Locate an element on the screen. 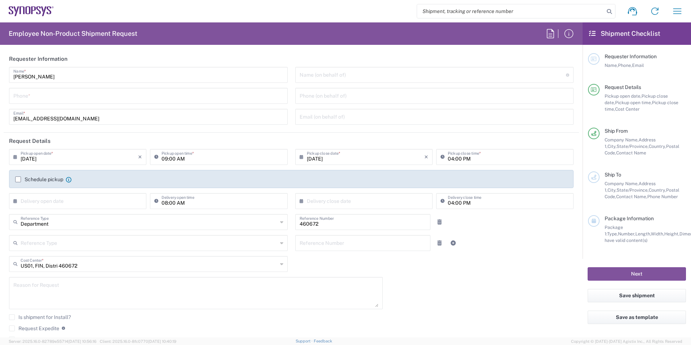  a: Feedback is located at coordinates (323, 341).